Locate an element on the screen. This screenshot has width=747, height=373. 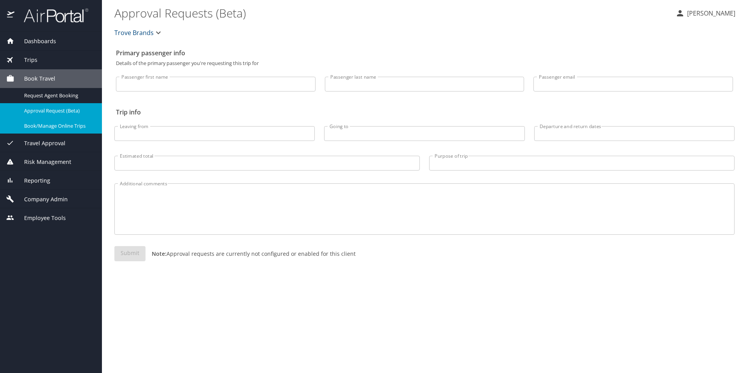
span: Request Agent Booking is located at coordinates (58, 95).